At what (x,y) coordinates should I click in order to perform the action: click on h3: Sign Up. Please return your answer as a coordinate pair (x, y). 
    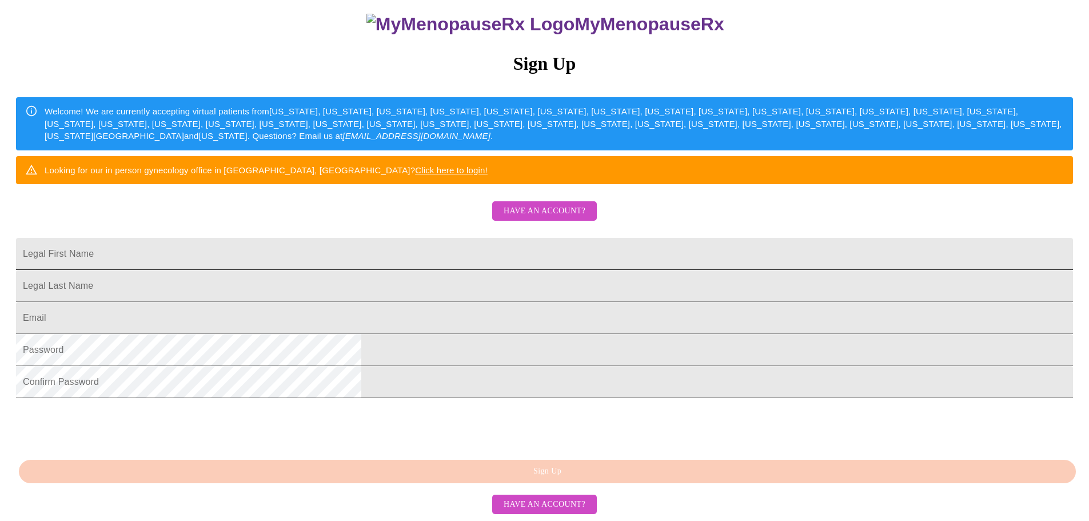
    Looking at the image, I should click on (544, 63).